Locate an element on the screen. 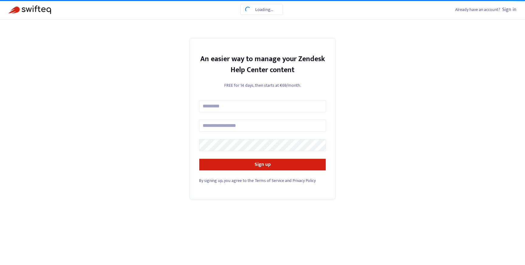 The height and width of the screenshot is (265, 525). a: Sign in is located at coordinates (510, 9).